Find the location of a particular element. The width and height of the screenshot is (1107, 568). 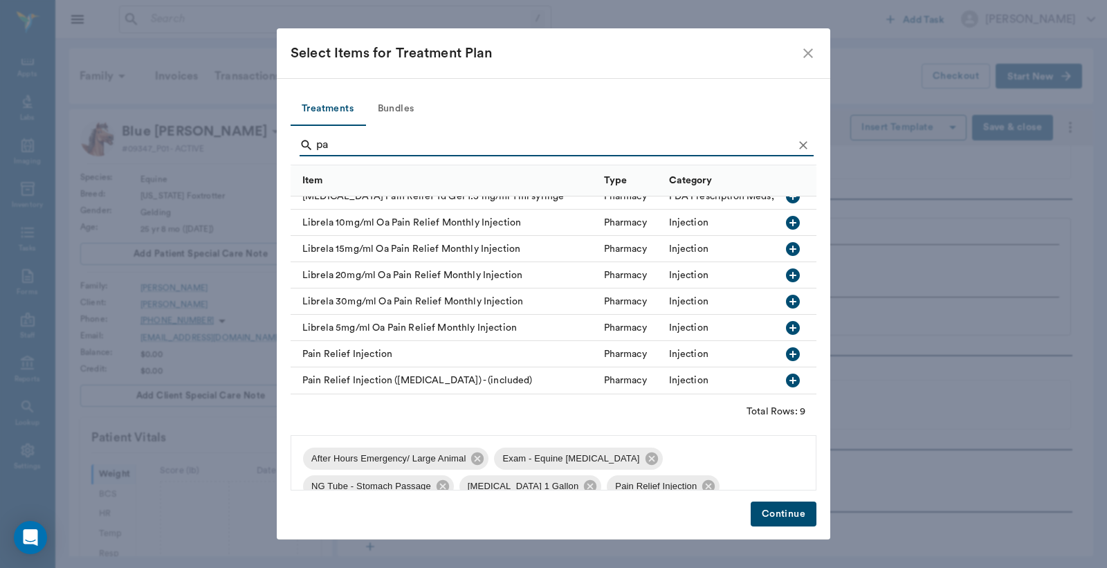

div: FDA Prescription Meds, Pill, Cap, Liquid, Etc. is located at coordinates (769, 196).